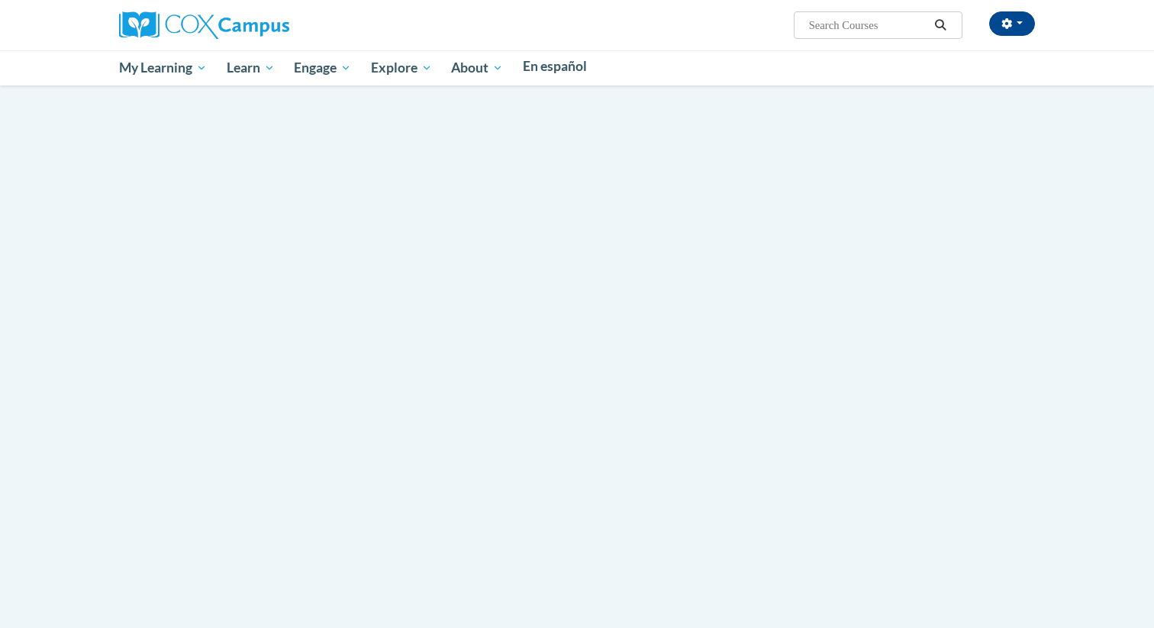  I want to click on span: Engage, so click(322, 68).